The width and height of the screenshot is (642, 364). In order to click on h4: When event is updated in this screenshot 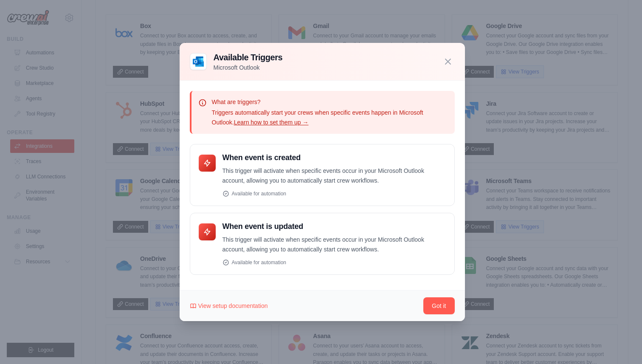, I will do `click(334, 226)`.